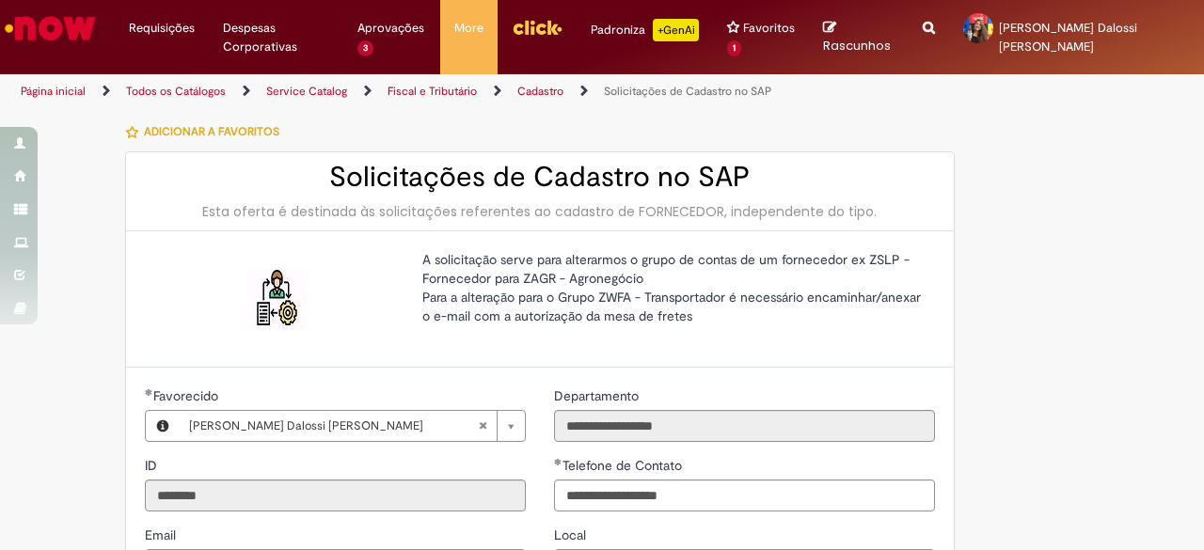 The width and height of the screenshot is (1204, 550). Describe the element at coordinates (857, 45) in the screenshot. I see `span: Rascunhos` at that location.